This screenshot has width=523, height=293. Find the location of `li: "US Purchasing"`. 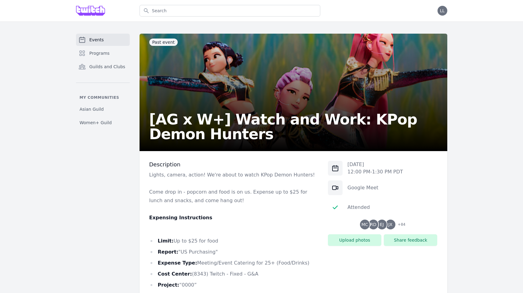

li: "US Purchasing" is located at coordinates (234, 252).